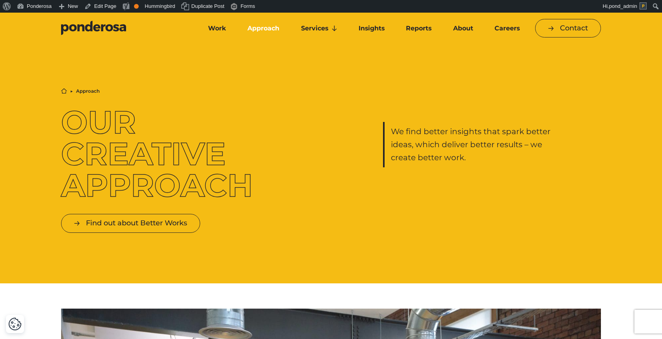 Image resolution: width=662 pixels, height=339 pixels. What do you see at coordinates (124, 28) in the screenshot?
I see `a: Go to homepage` at bounding box center [124, 28].